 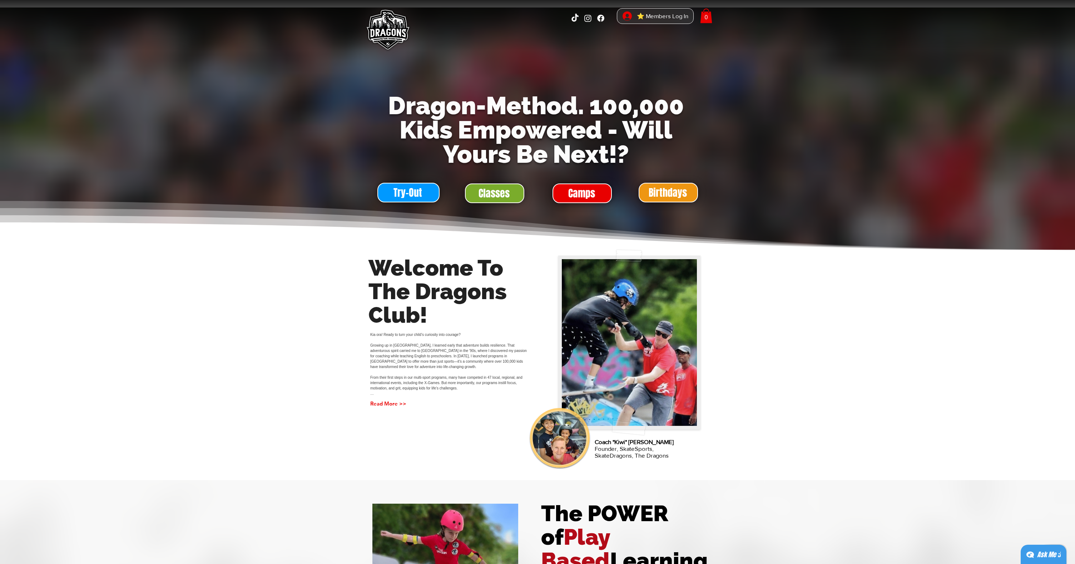 I want to click on button: ⭐ Members Log In, so click(x=655, y=16).